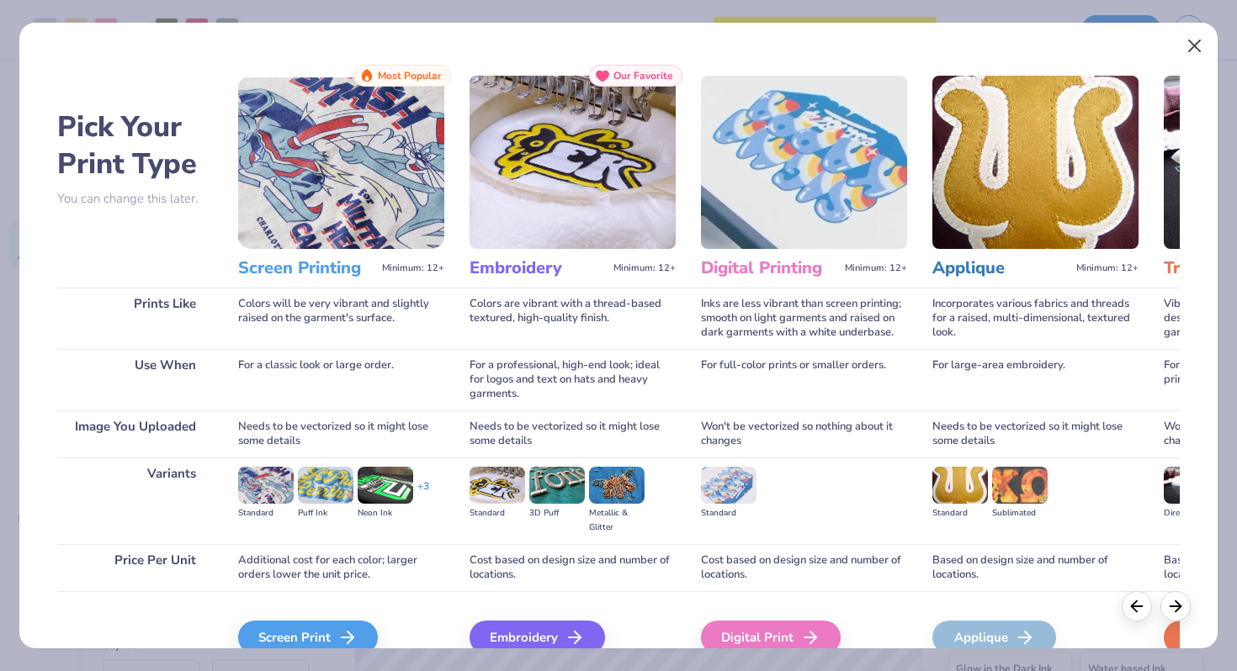 This screenshot has height=671, width=1237. What do you see at coordinates (538, 268) in the screenshot?
I see `h3: Embroidery` at bounding box center [538, 268].